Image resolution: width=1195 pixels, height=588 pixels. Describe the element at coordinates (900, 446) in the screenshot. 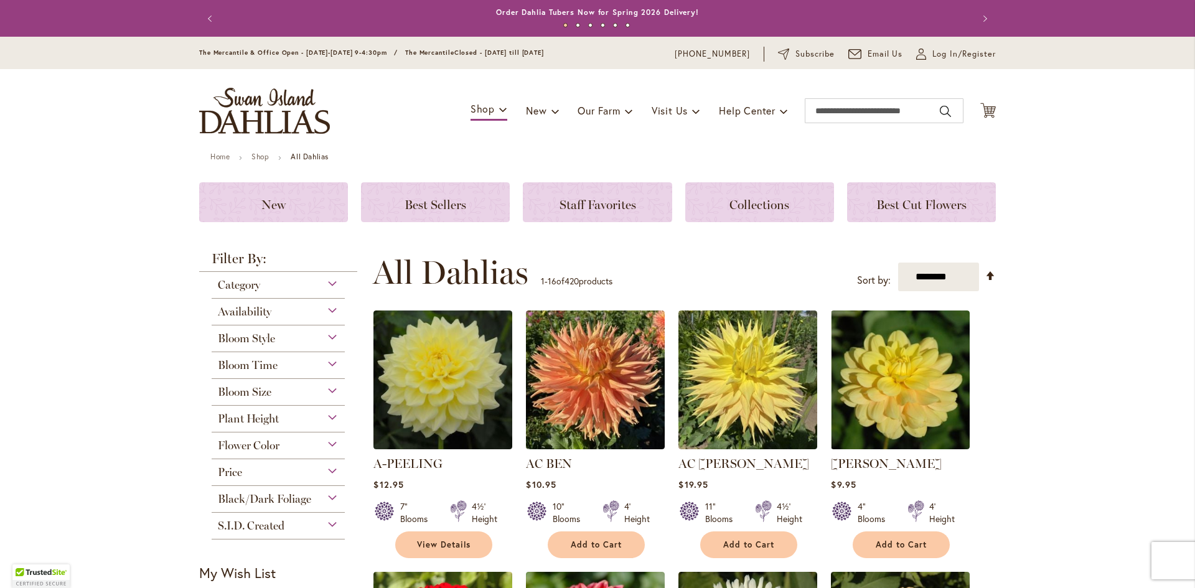

I see `a: AHOY MATEY` at that location.